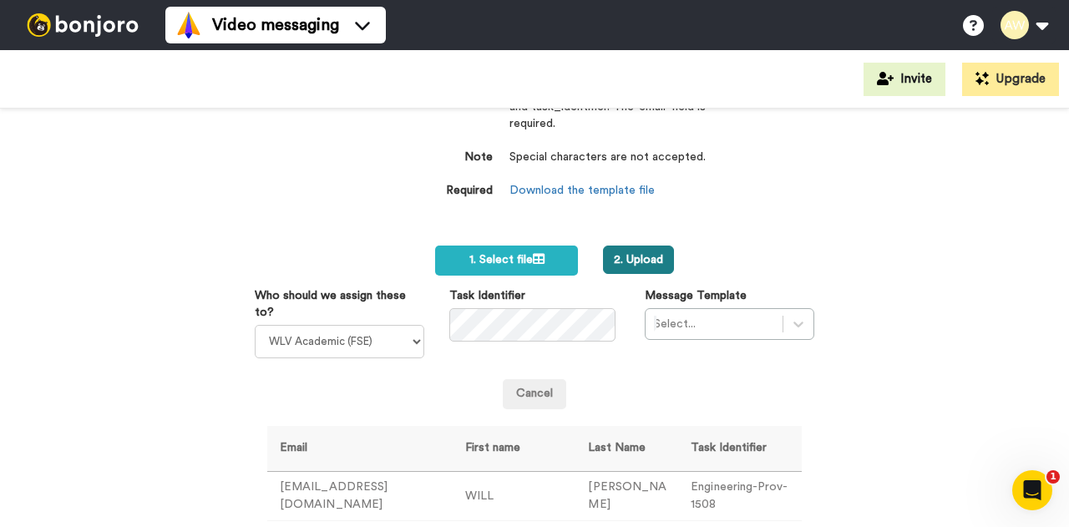 The width and height of the screenshot is (1069, 527). Describe the element at coordinates (514, 448) in the screenshot. I see `th: First name` at that location.